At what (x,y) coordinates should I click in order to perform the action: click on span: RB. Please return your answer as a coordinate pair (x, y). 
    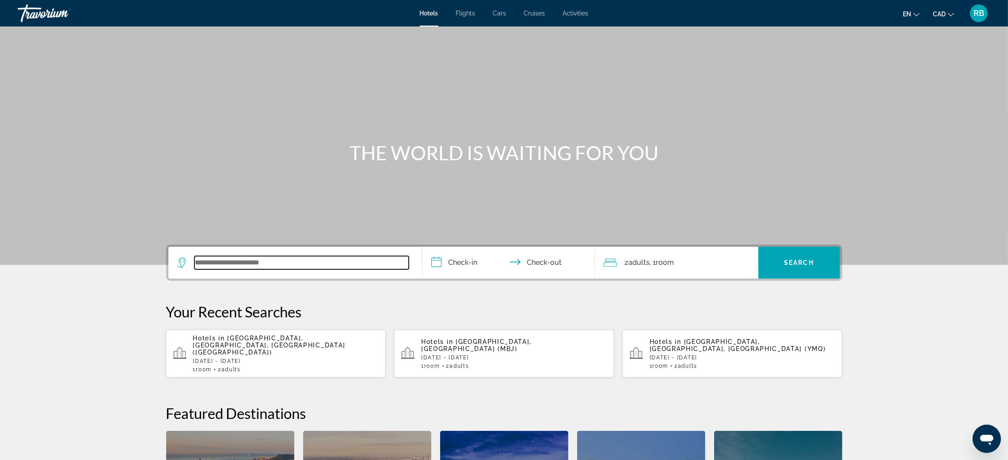
    Looking at the image, I should click on (979, 13).